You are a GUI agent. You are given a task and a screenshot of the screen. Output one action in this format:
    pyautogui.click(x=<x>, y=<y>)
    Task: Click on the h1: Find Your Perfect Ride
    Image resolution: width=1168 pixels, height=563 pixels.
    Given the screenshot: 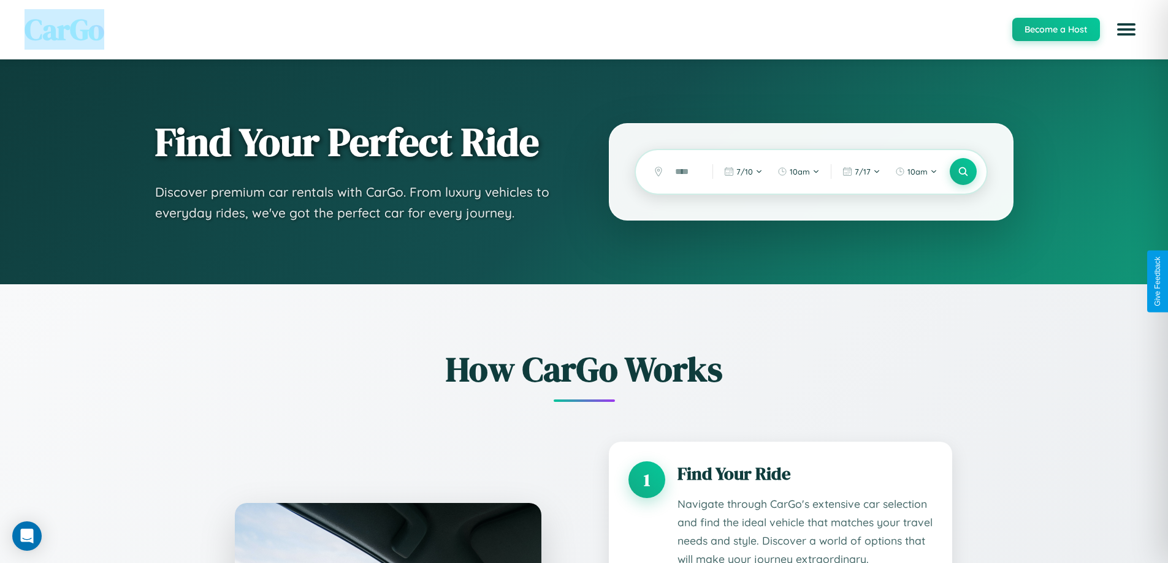 What is the action you would take?
    pyautogui.click(x=357, y=142)
    